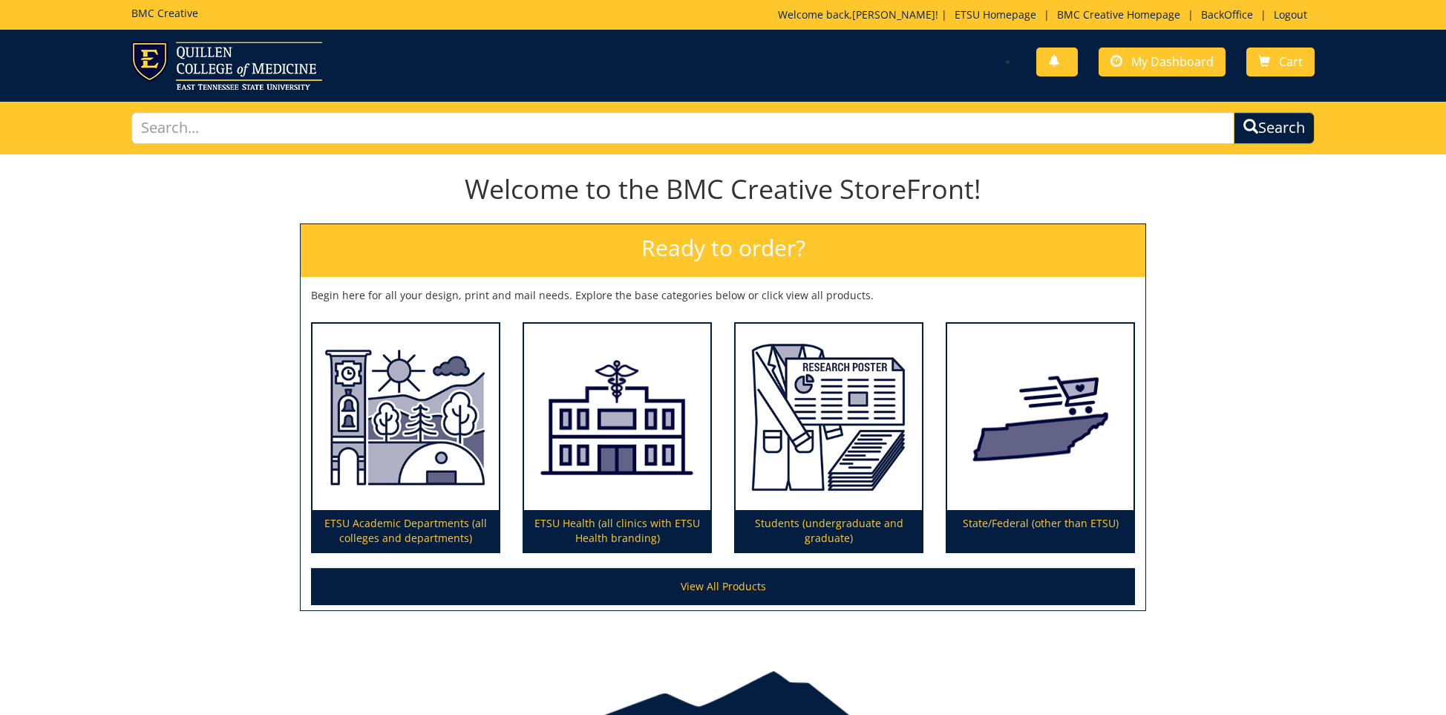 This screenshot has width=1446, height=715. Describe the element at coordinates (682, 128) in the screenshot. I see `input: Search...` at that location.